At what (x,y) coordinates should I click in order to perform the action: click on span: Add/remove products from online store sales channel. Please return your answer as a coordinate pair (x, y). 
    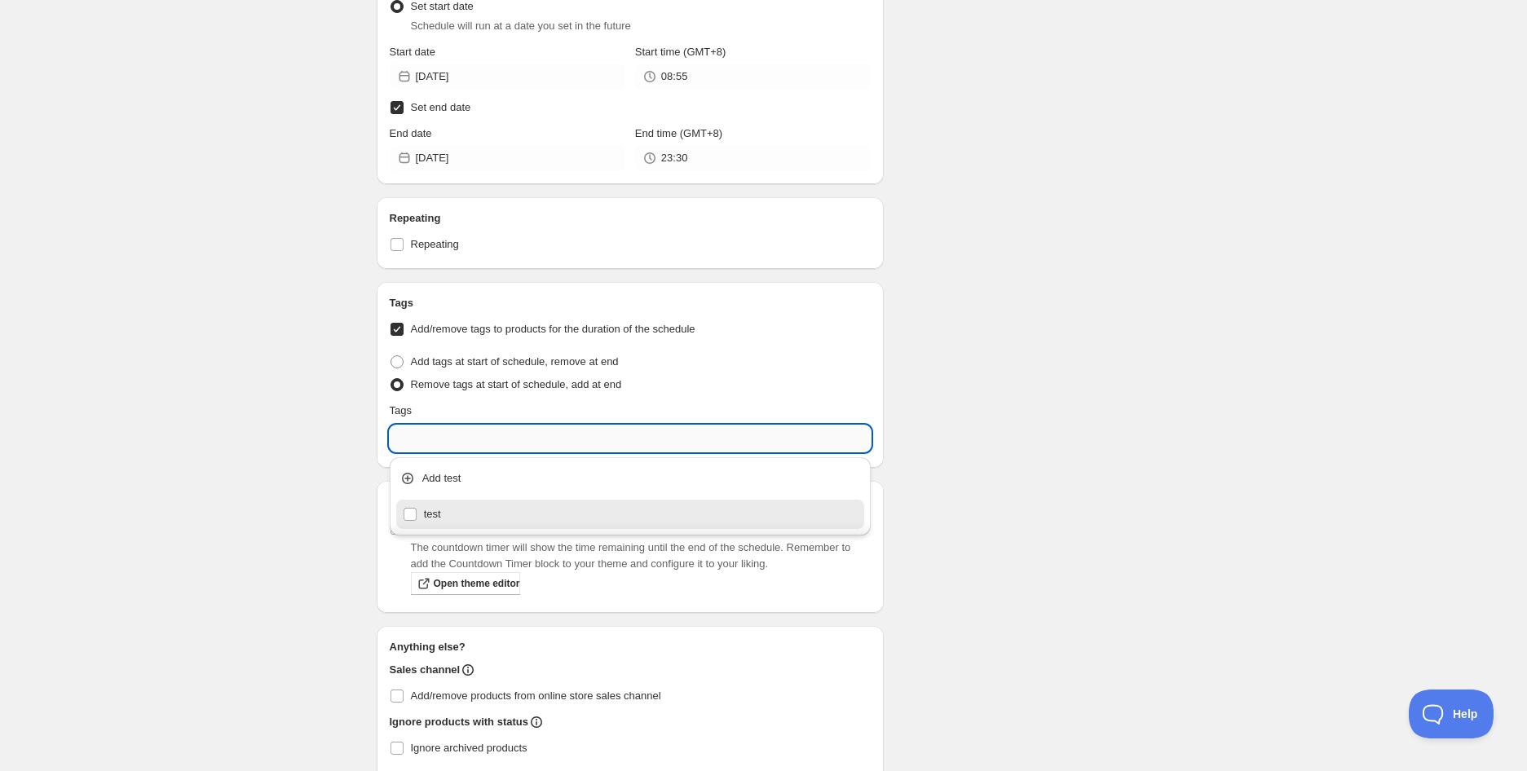
    Looking at the image, I should click on (536, 696).